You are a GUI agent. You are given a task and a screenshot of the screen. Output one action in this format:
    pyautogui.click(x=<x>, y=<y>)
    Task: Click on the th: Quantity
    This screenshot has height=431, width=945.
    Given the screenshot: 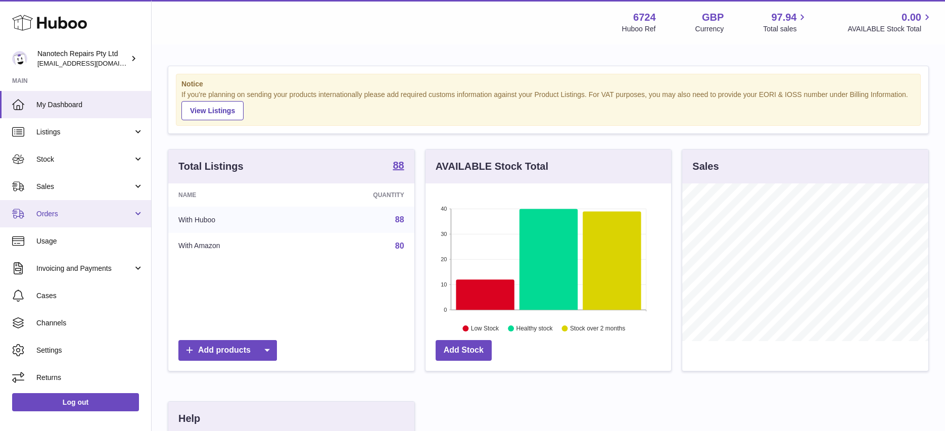 What is the action you would take?
    pyautogui.click(x=358, y=195)
    